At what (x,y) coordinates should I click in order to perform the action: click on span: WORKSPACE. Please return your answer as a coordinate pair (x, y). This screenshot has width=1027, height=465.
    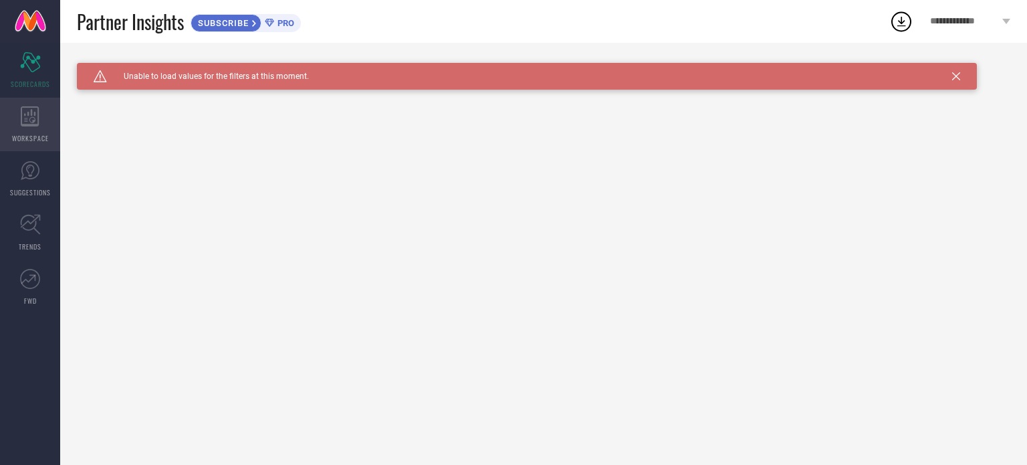
    Looking at the image, I should click on (30, 138).